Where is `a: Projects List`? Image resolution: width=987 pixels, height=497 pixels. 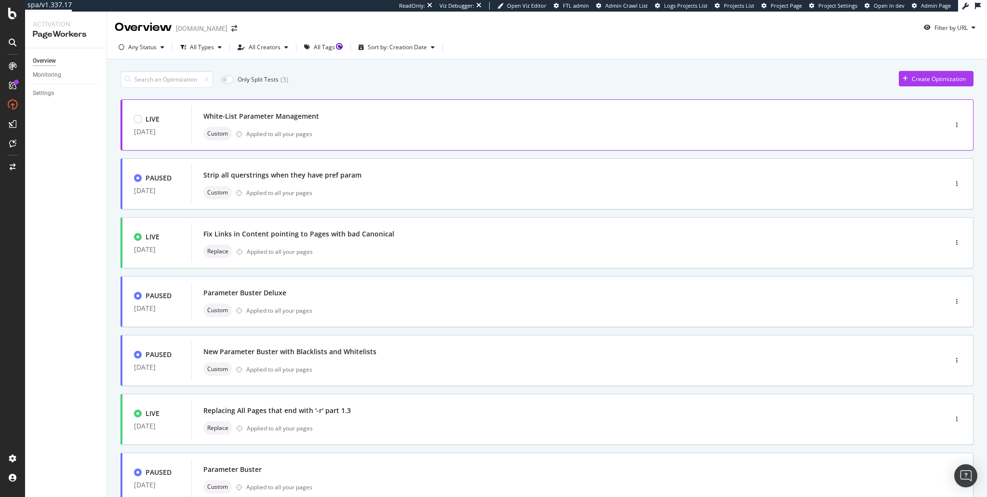 a: Projects List is located at coordinates (735, 6).